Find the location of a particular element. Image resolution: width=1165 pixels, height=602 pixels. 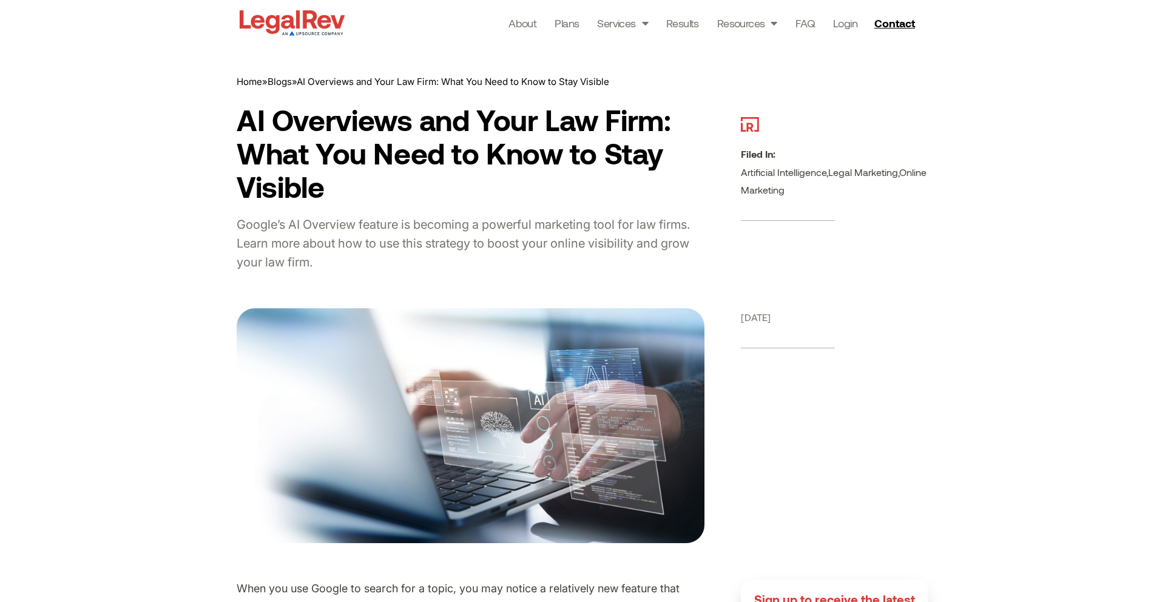

span: Contact is located at coordinates (894, 23).